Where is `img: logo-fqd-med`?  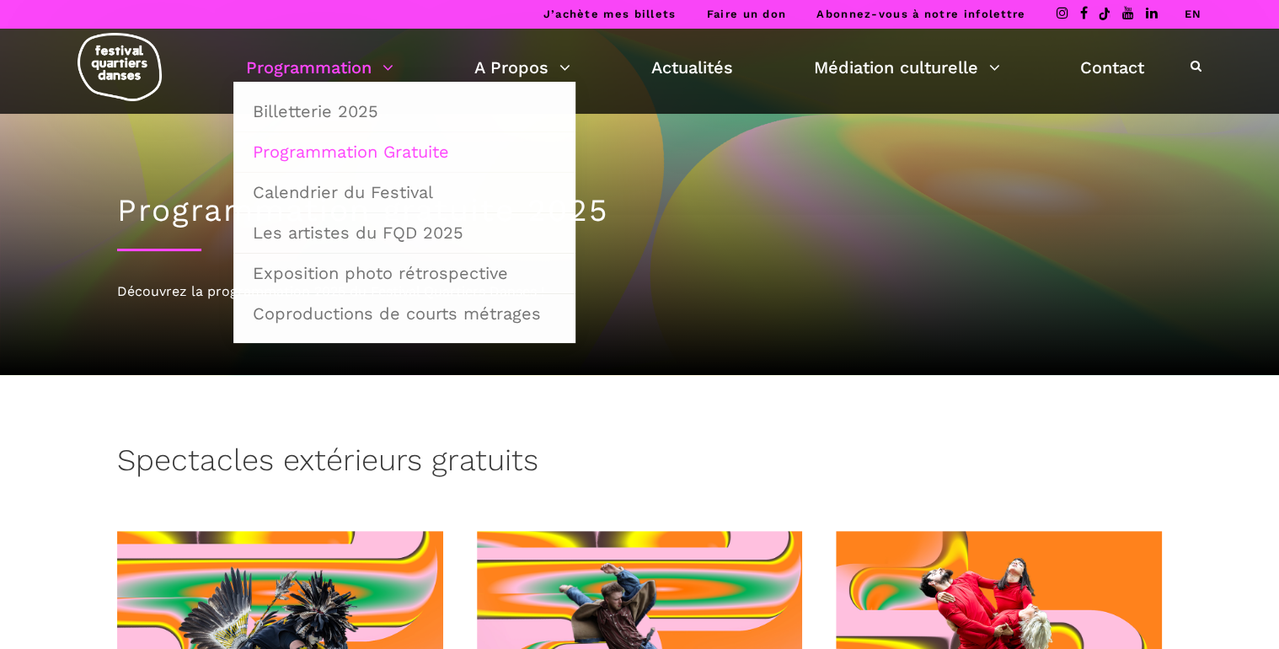
img: logo-fqd-med is located at coordinates (120, 67).